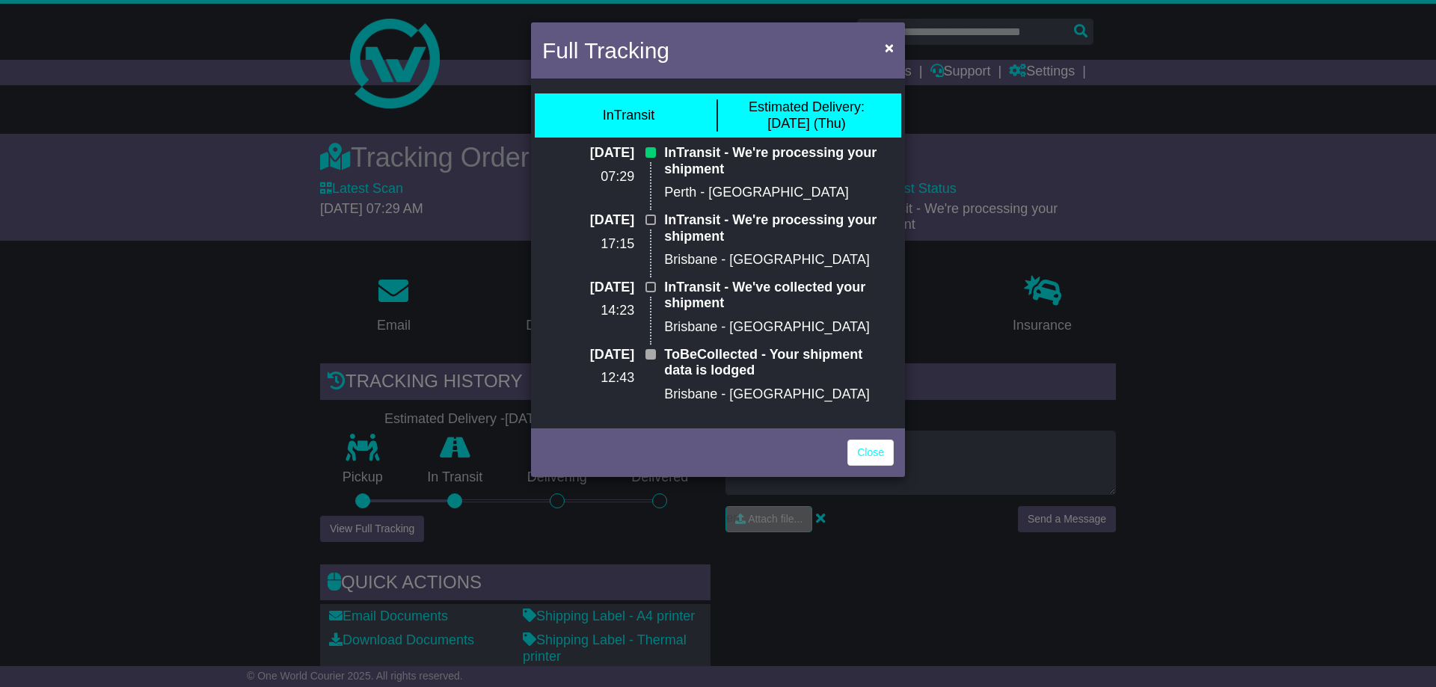 This screenshot has width=1436, height=687. I want to click on p: 07:29, so click(588, 177).